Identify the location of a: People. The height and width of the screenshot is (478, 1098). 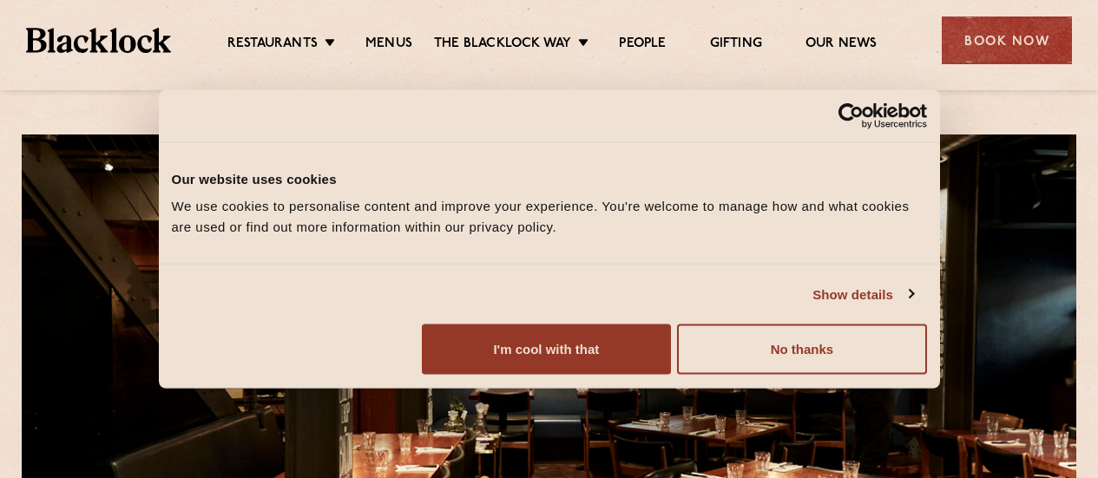
(642, 45).